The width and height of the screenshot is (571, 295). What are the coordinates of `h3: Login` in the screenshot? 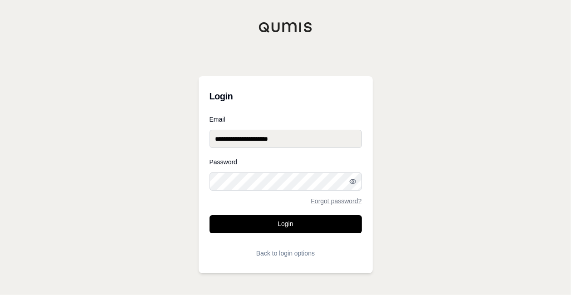 It's located at (286, 96).